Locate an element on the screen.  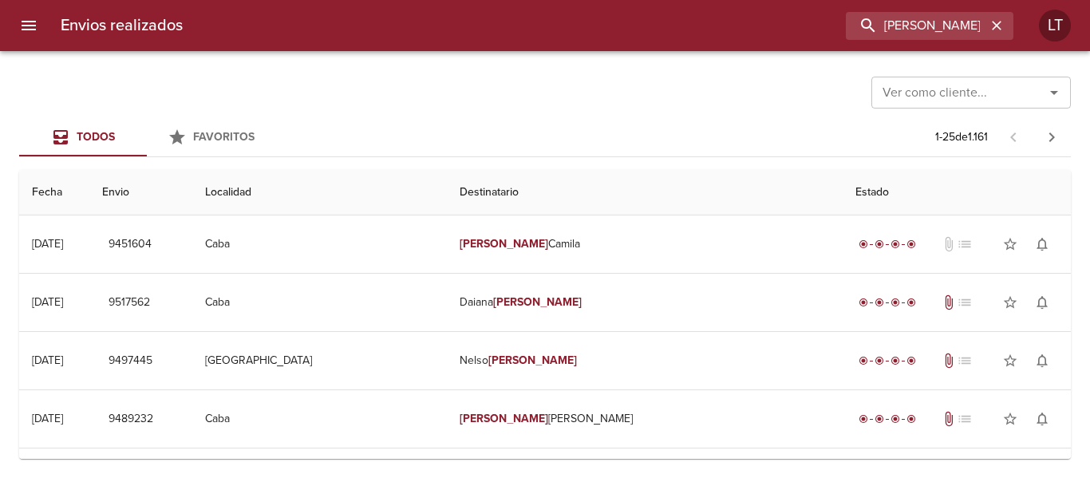
p: 1 - 25 de 1.161 is located at coordinates (961, 137).